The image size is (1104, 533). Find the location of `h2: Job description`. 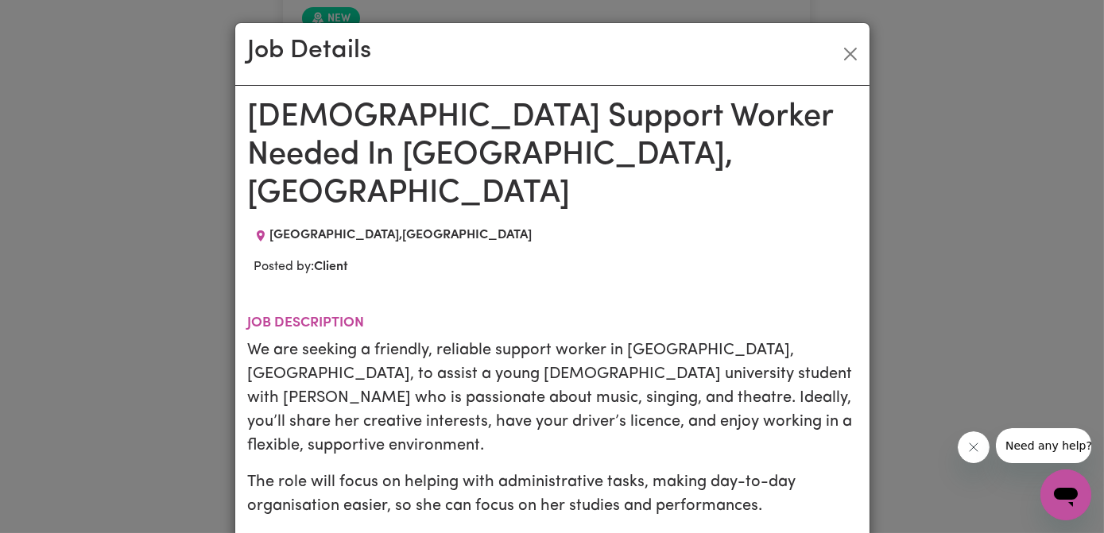

h2: Job description is located at coordinates (552, 323).